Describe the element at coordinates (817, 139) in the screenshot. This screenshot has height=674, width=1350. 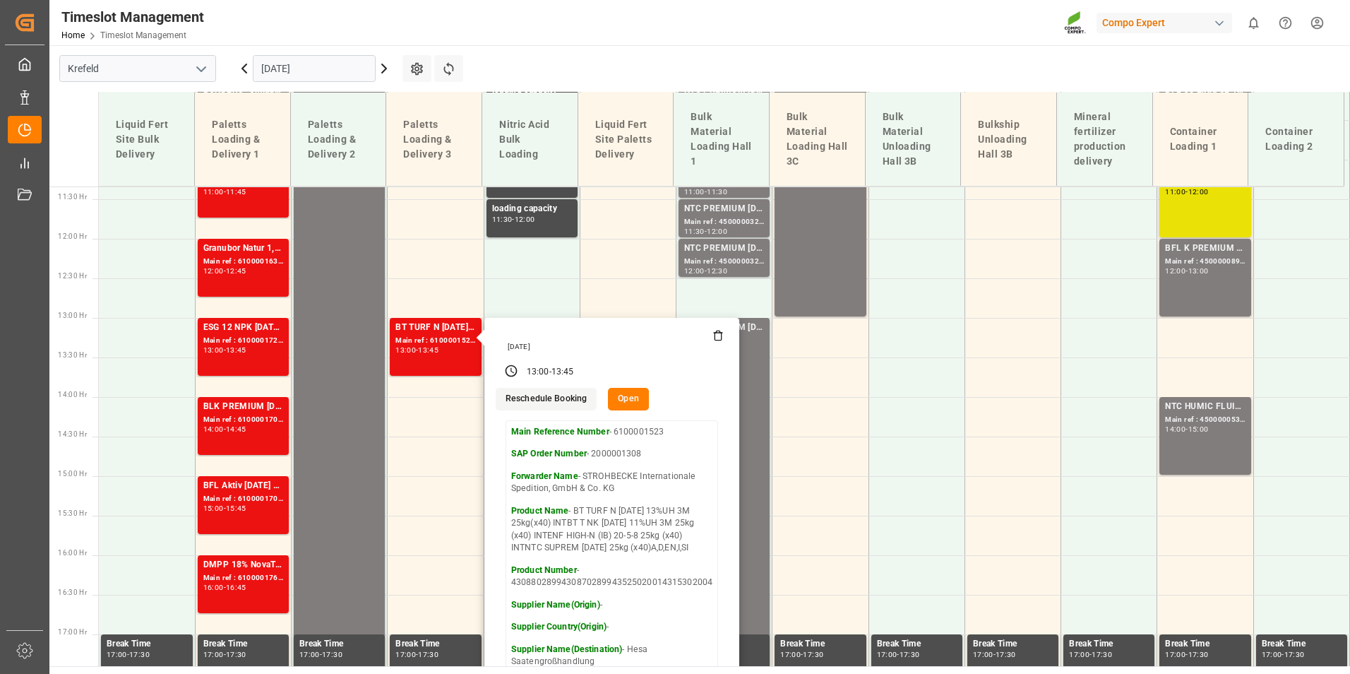
I see `div: Bulk Material Loading Hall 3C` at that location.